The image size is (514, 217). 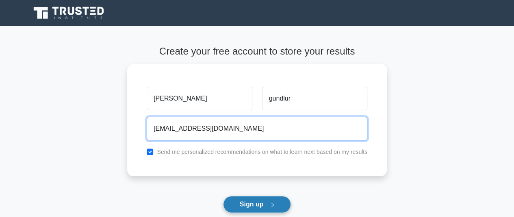 What do you see at coordinates (257, 128) in the screenshot?
I see `input: Email` at bounding box center [257, 128].